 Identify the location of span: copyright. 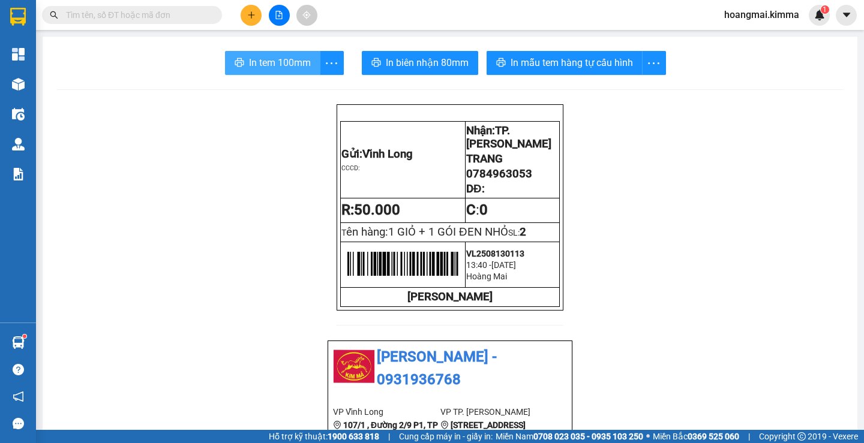
(801, 437).